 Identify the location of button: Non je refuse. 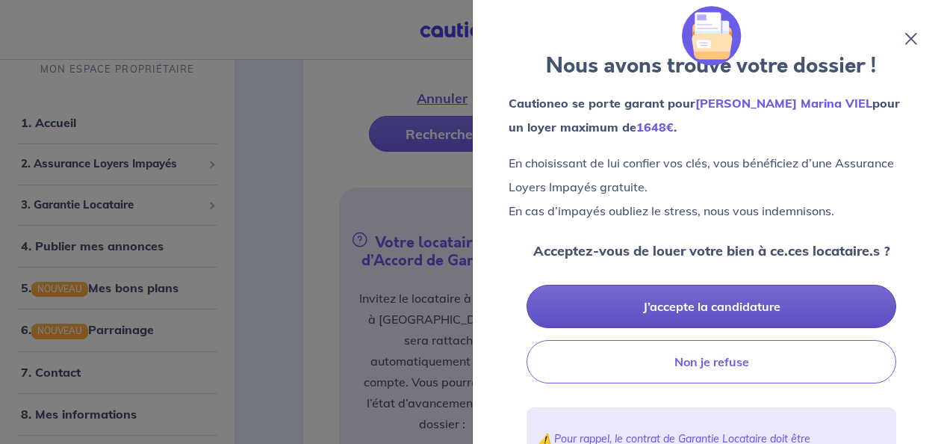
(711, 362).